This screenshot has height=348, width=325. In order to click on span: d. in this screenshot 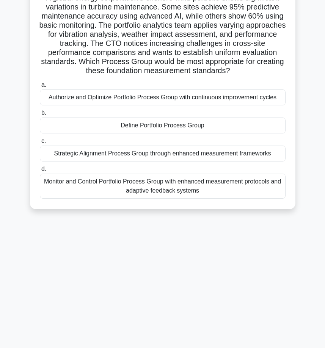, I will do `click(44, 169)`.